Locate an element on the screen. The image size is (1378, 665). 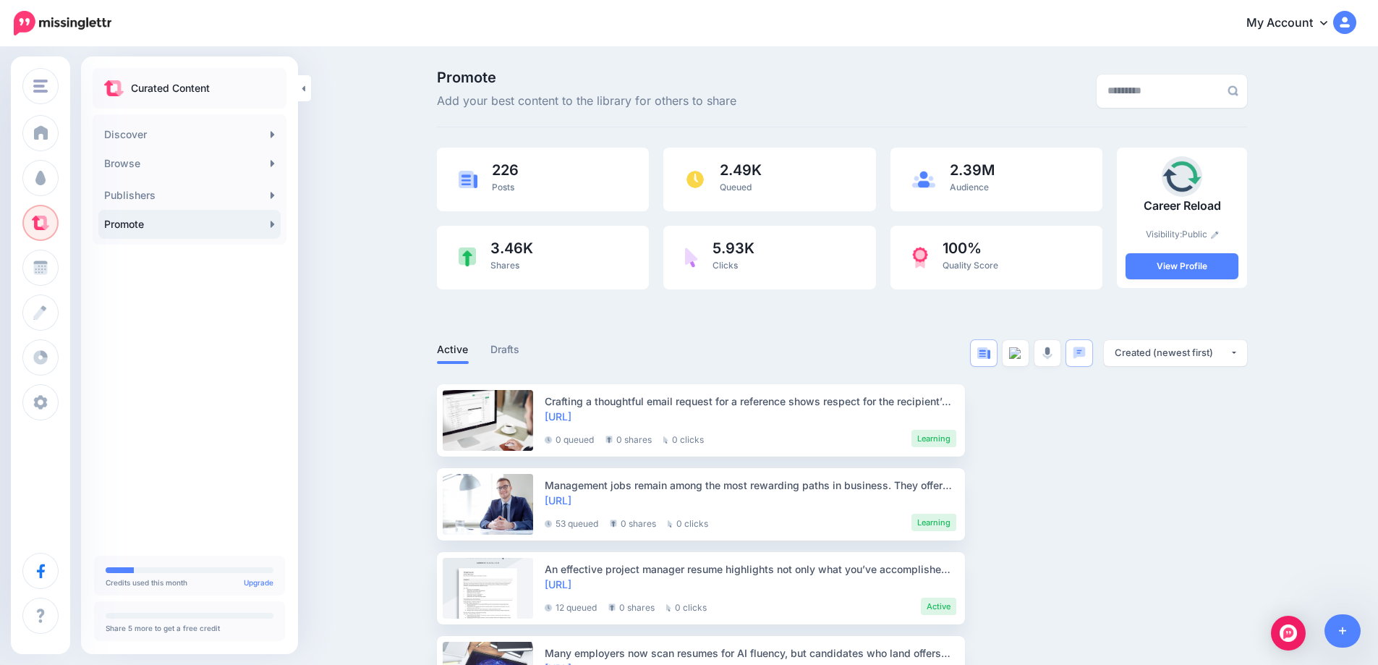
a: Active is located at coordinates (453, 349).